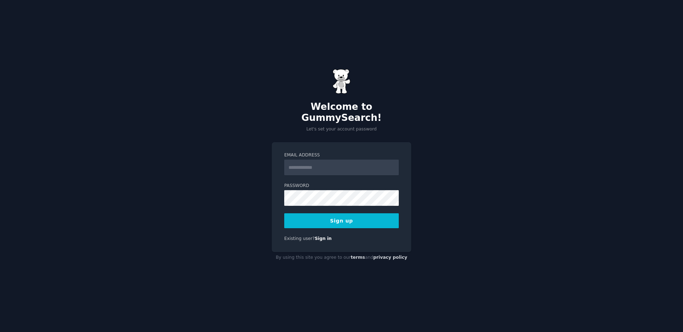 Image resolution: width=683 pixels, height=332 pixels. What do you see at coordinates (341, 81) in the screenshot?
I see `img: Gummy Bear` at bounding box center [341, 81].